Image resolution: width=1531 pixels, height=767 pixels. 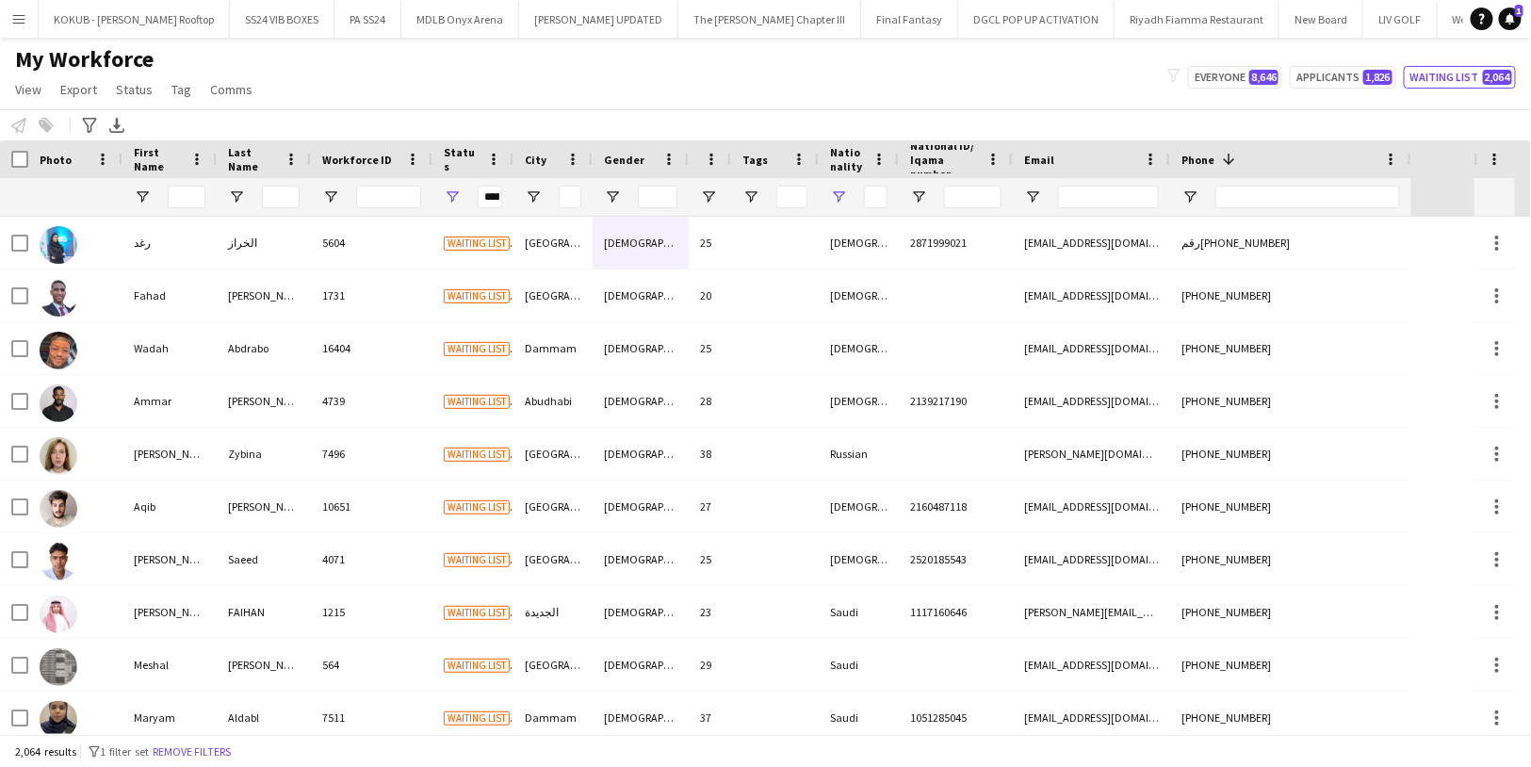 What do you see at coordinates (89, 125) in the screenshot?
I see `app-action-btn: Advanced filters` at bounding box center [89, 125].